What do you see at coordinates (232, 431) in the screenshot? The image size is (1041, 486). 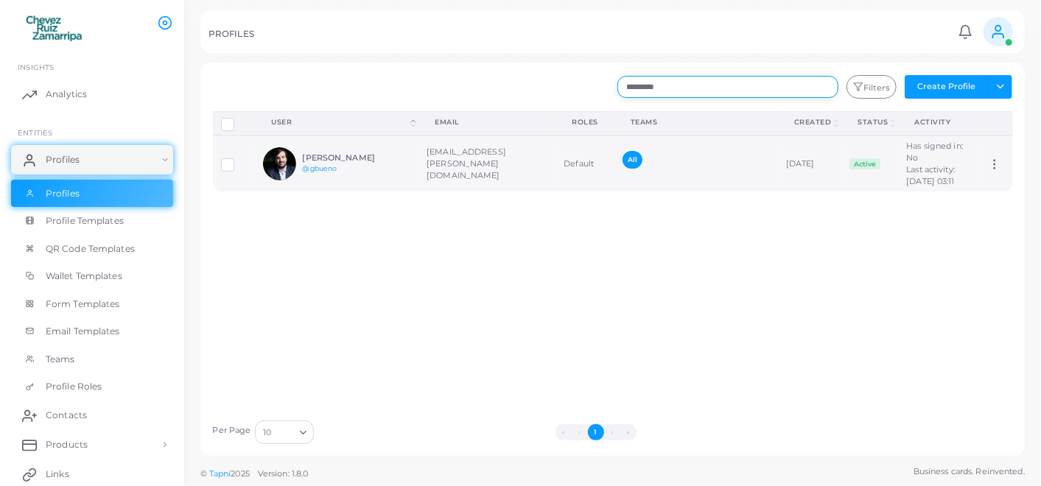 I see `label: Per Page` at bounding box center [232, 431].